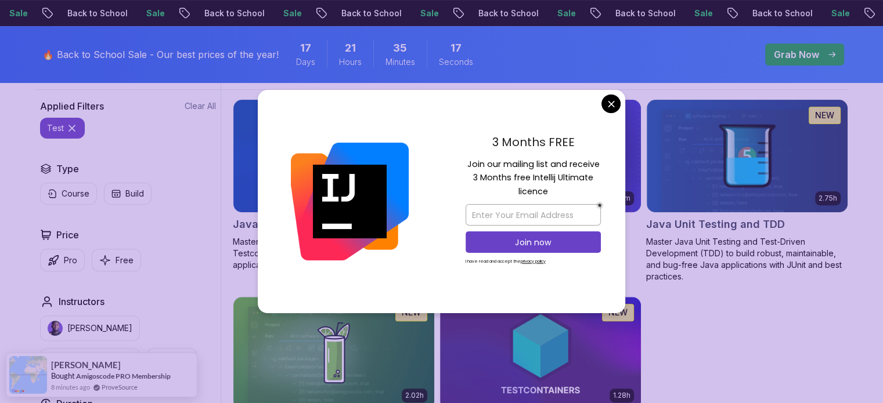 The image size is (883, 403). What do you see at coordinates (827, 198) in the screenshot?
I see `p: 2.75h` at bounding box center [827, 198].